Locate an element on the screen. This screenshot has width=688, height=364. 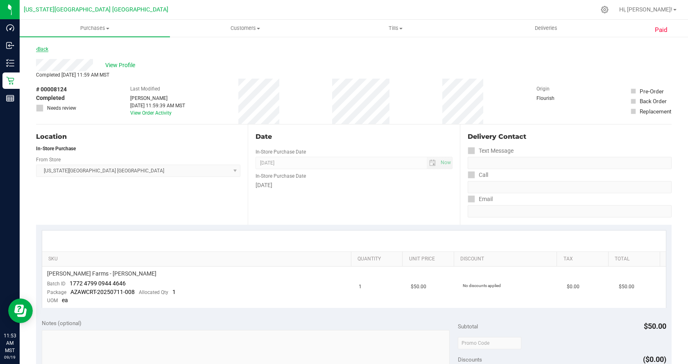
span: Subtotal is located at coordinates (468, 327).